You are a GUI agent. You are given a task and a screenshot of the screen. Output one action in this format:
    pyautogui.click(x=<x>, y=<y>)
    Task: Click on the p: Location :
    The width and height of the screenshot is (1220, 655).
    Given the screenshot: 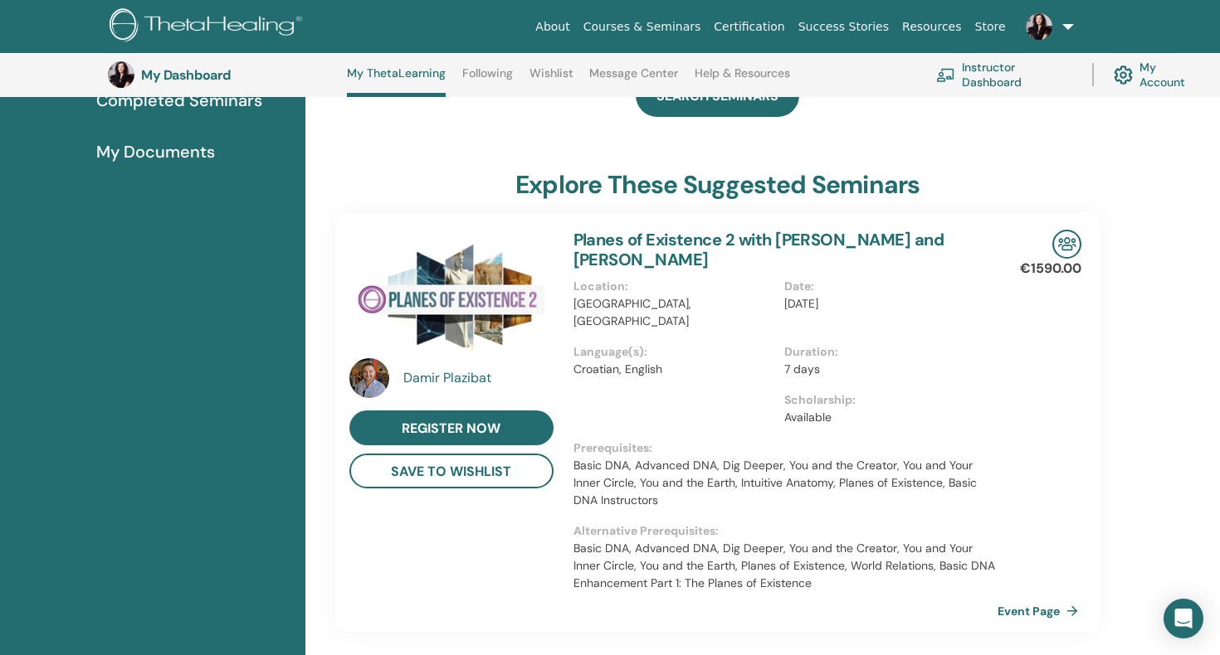 What is the action you would take?
    pyautogui.click(x=674, y=286)
    